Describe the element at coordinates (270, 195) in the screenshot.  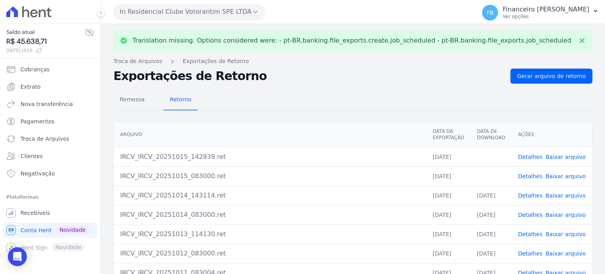
I see `div: IRCV_IRCV_20251014_143114.ret` at that location.